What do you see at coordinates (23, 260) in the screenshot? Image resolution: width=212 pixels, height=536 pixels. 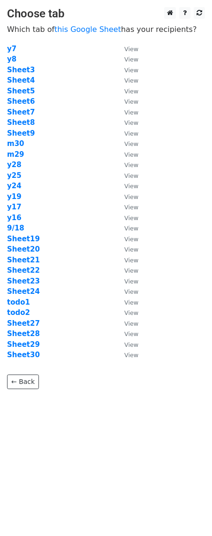 I see `strong: Sheet21` at bounding box center [23, 260].